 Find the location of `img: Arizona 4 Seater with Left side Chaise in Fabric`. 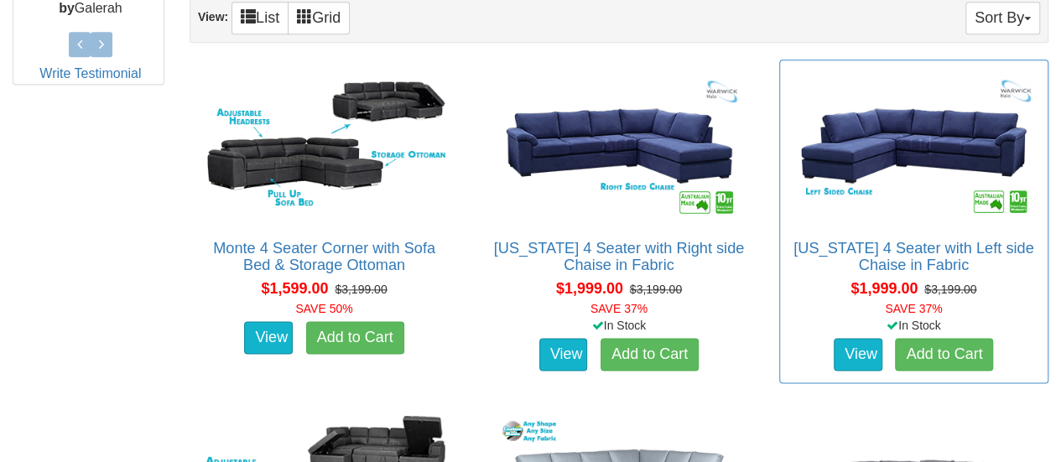

img: Arizona 4 Seater with Left side Chaise in Fabric is located at coordinates (913, 146).